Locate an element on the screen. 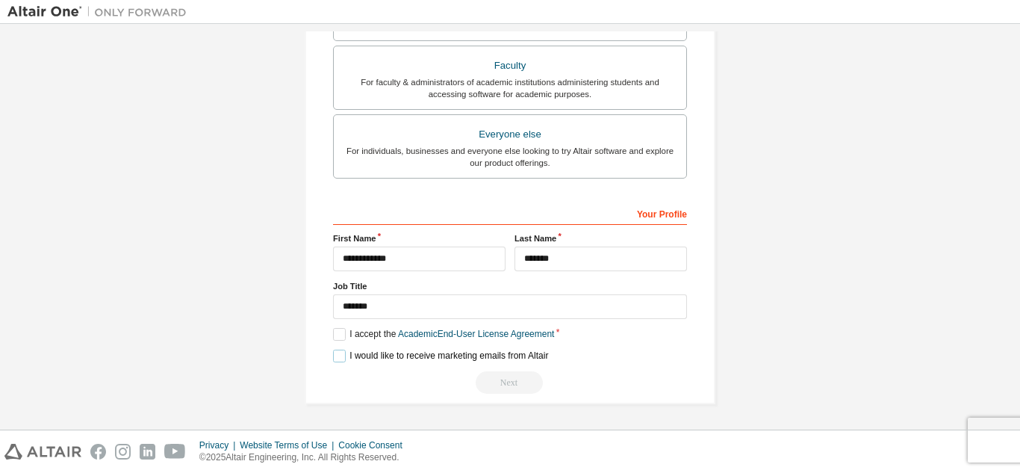 This screenshot has width=1020, height=473. img: linkedin.svg is located at coordinates (147, 451).